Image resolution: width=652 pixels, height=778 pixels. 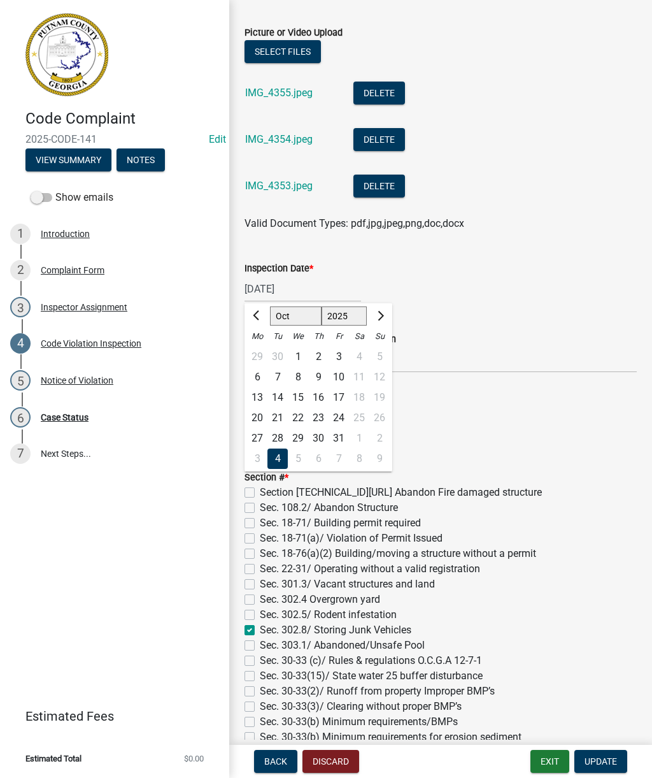 What do you see at coordinates (257, 336) in the screenshot?
I see `div: Mo` at bounding box center [257, 336].